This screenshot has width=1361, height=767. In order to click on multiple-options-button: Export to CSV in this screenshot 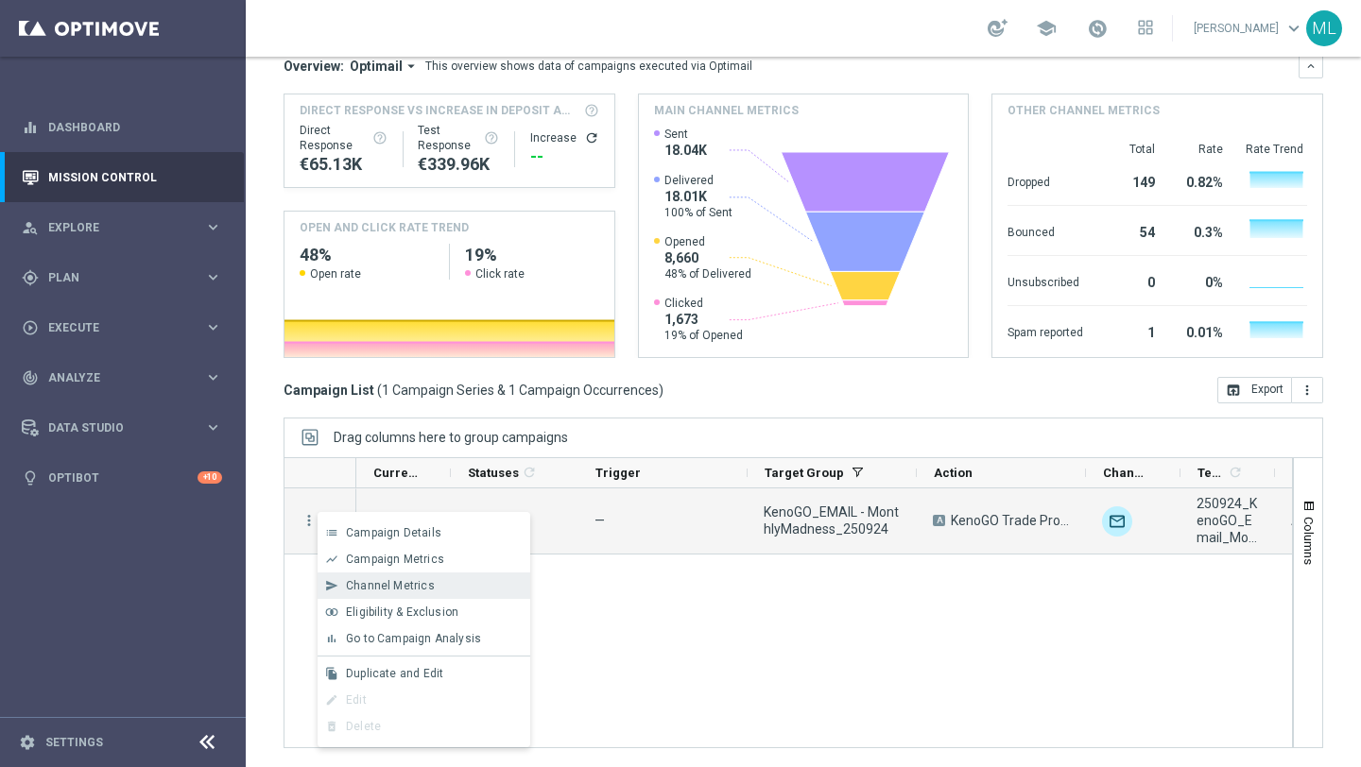, I will do `click(1270, 389)`.